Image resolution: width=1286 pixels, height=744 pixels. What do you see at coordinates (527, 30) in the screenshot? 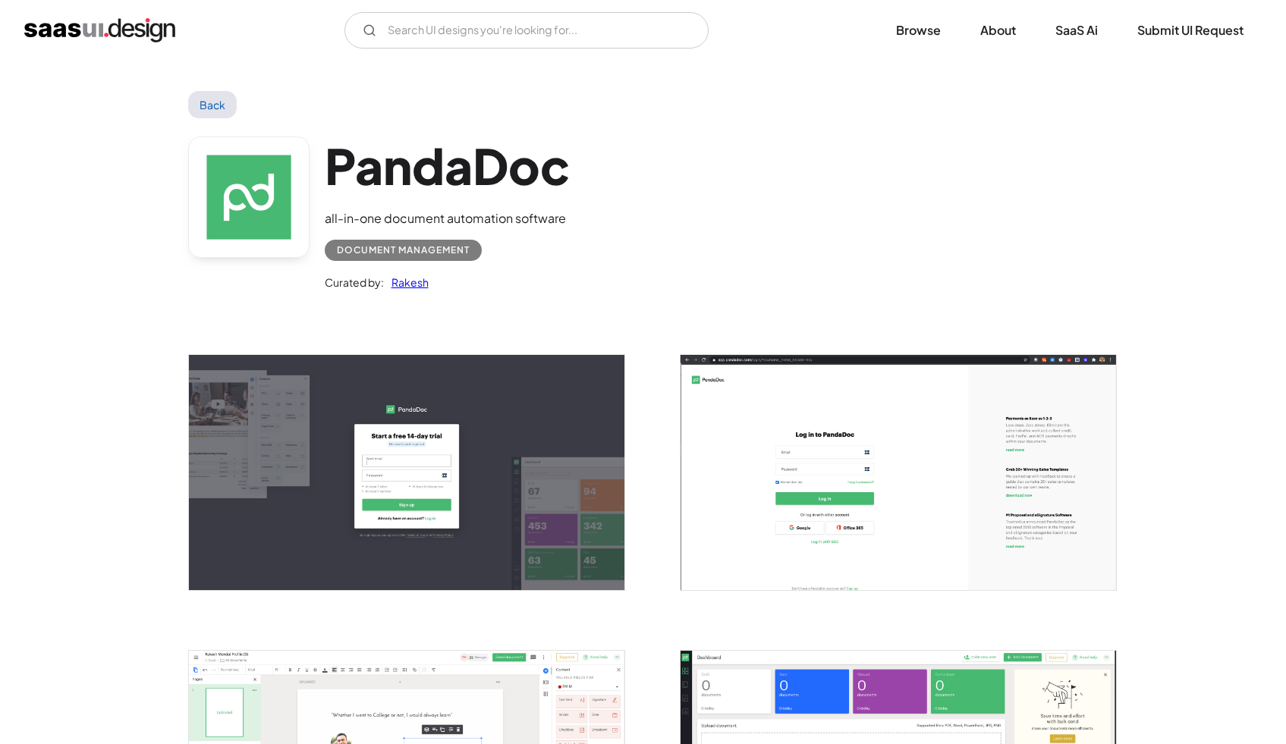
I see `input: Search UI designs you're looking for...` at bounding box center [527, 30].